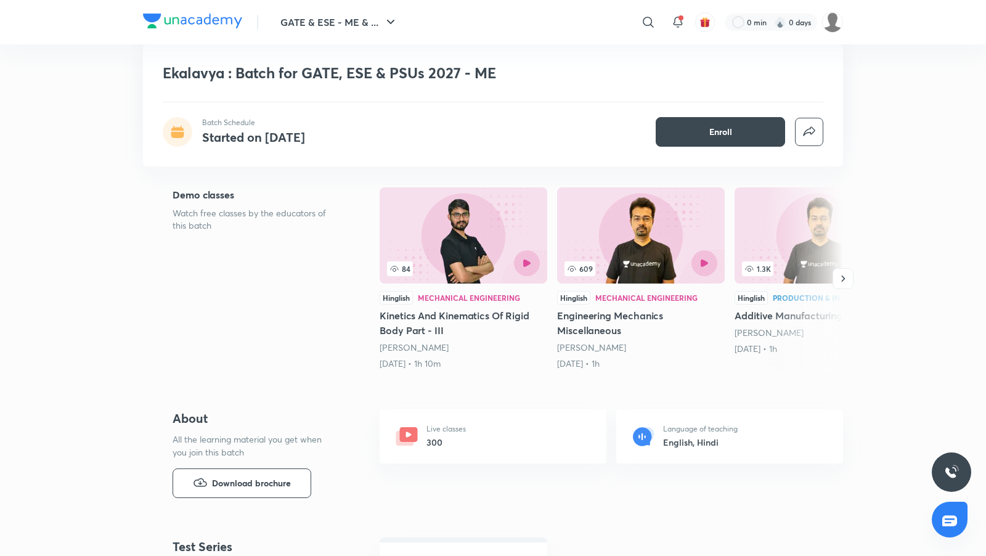 This screenshot has width=986, height=556. What do you see at coordinates (242, 483) in the screenshot?
I see `button: Download brochure` at bounding box center [242, 483].